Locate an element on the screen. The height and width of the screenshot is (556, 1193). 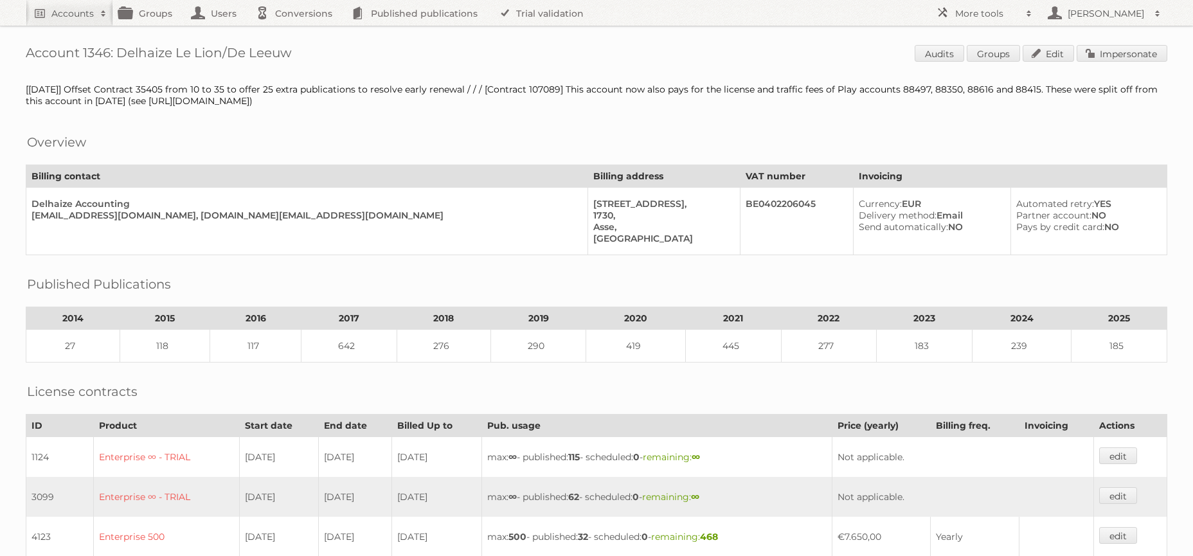
td: 419 is located at coordinates (636, 346).